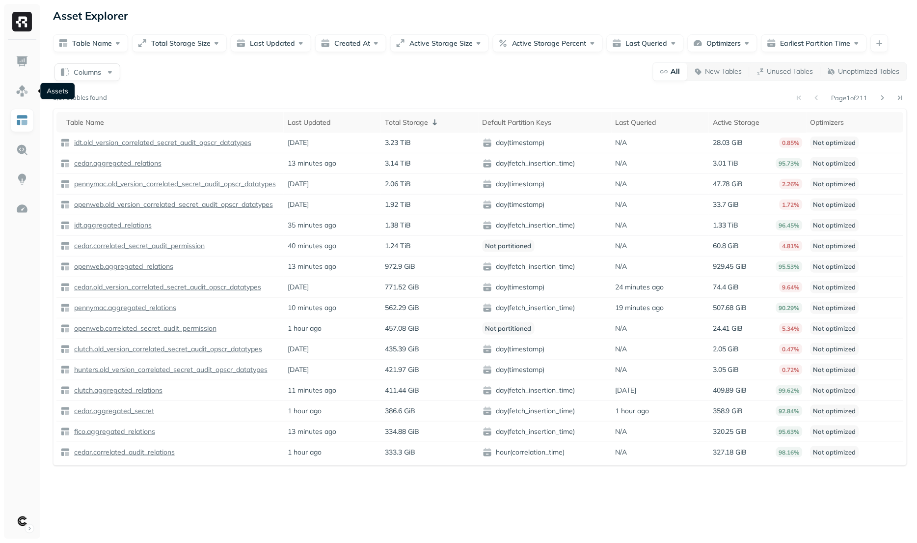 The image size is (917, 543). Describe the element at coordinates (398, 246) in the screenshot. I see `p: 1.24 TiB` at that location.